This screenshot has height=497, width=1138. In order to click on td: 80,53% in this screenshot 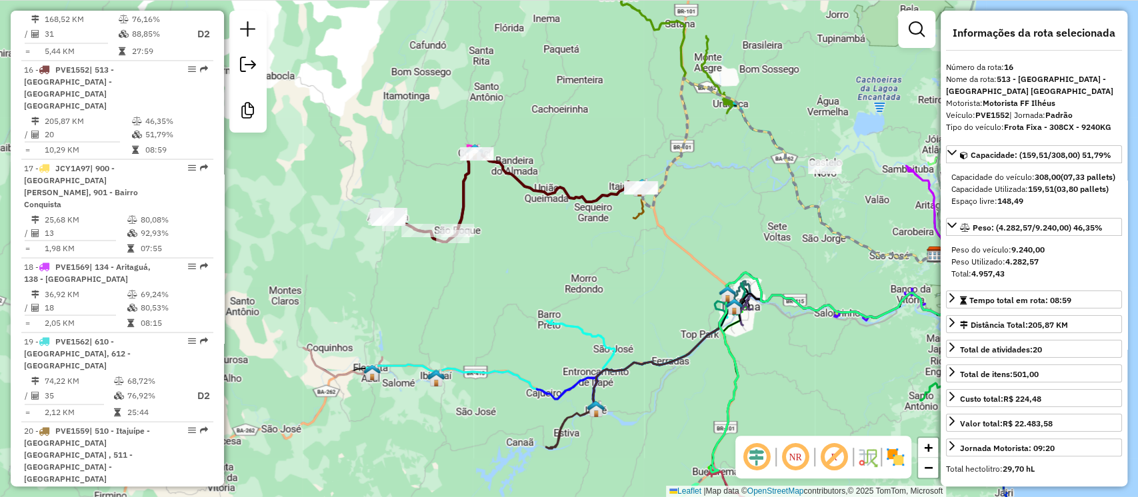, I will do `click(173, 307)`.